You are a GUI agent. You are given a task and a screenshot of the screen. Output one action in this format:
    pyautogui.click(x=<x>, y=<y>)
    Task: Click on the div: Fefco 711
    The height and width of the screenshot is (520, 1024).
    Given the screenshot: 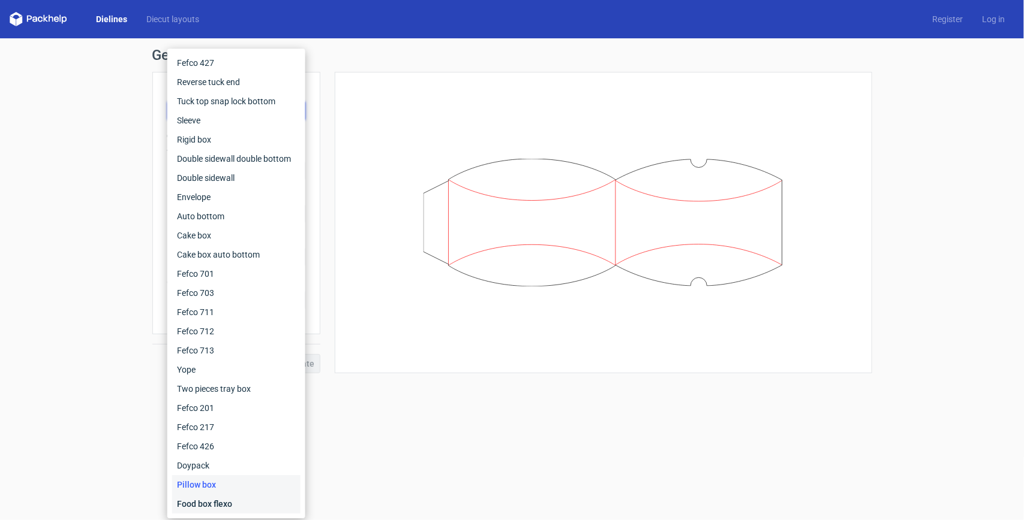 What is the action you would take?
    pyautogui.click(x=236, y=312)
    